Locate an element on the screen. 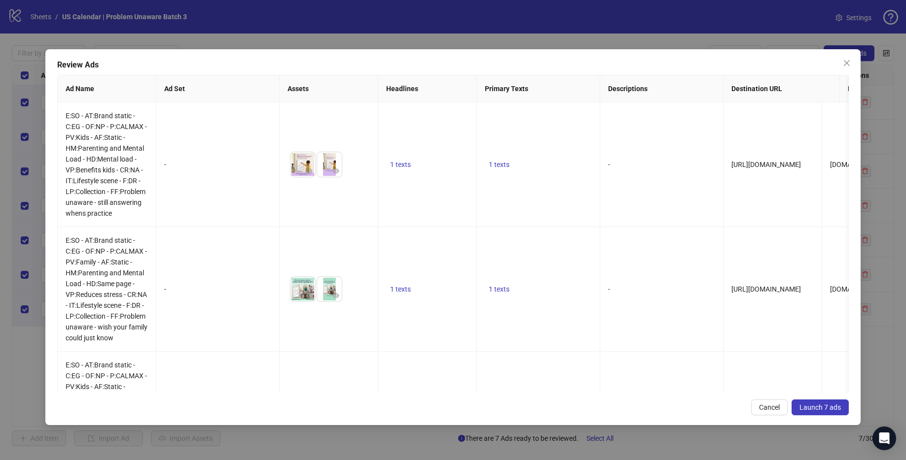 This screenshot has width=906, height=460. th: Primary Texts is located at coordinates (538, 89).